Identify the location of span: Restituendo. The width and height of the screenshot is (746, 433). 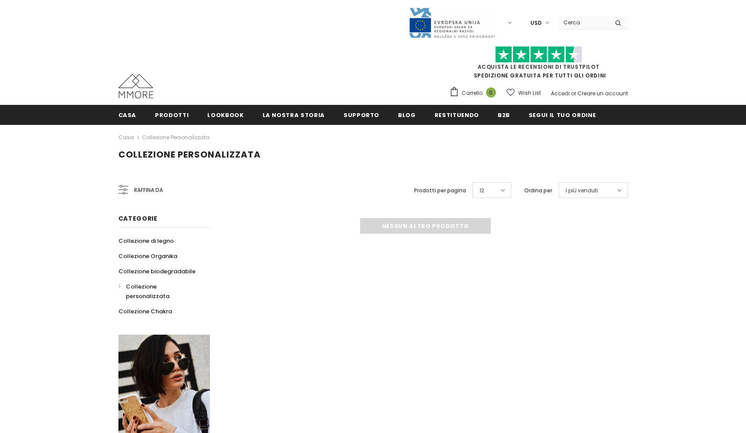
(457, 115).